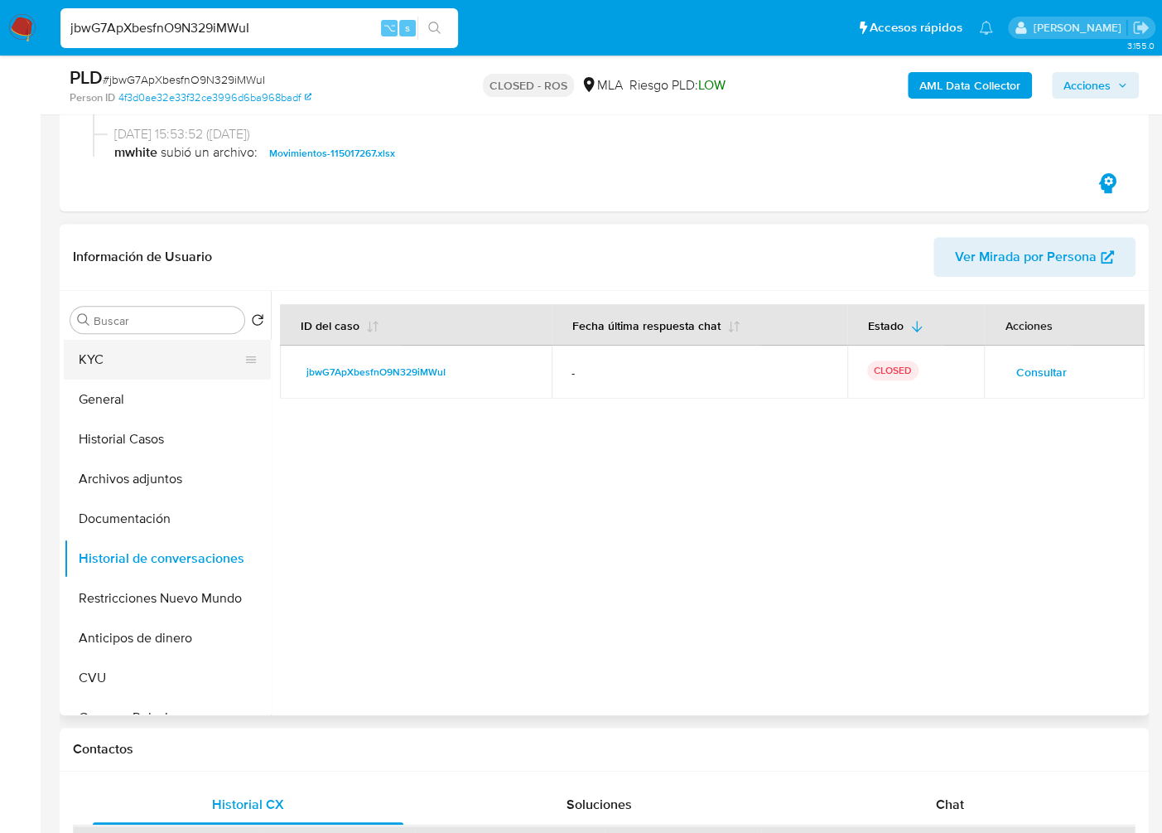 The height and width of the screenshot is (833, 1162). Describe the element at coordinates (1079, 27) in the screenshot. I see `p: jessica.fukman@mercadolibre.com` at that location.